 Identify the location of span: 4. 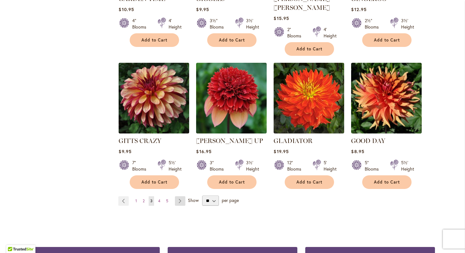
(159, 200).